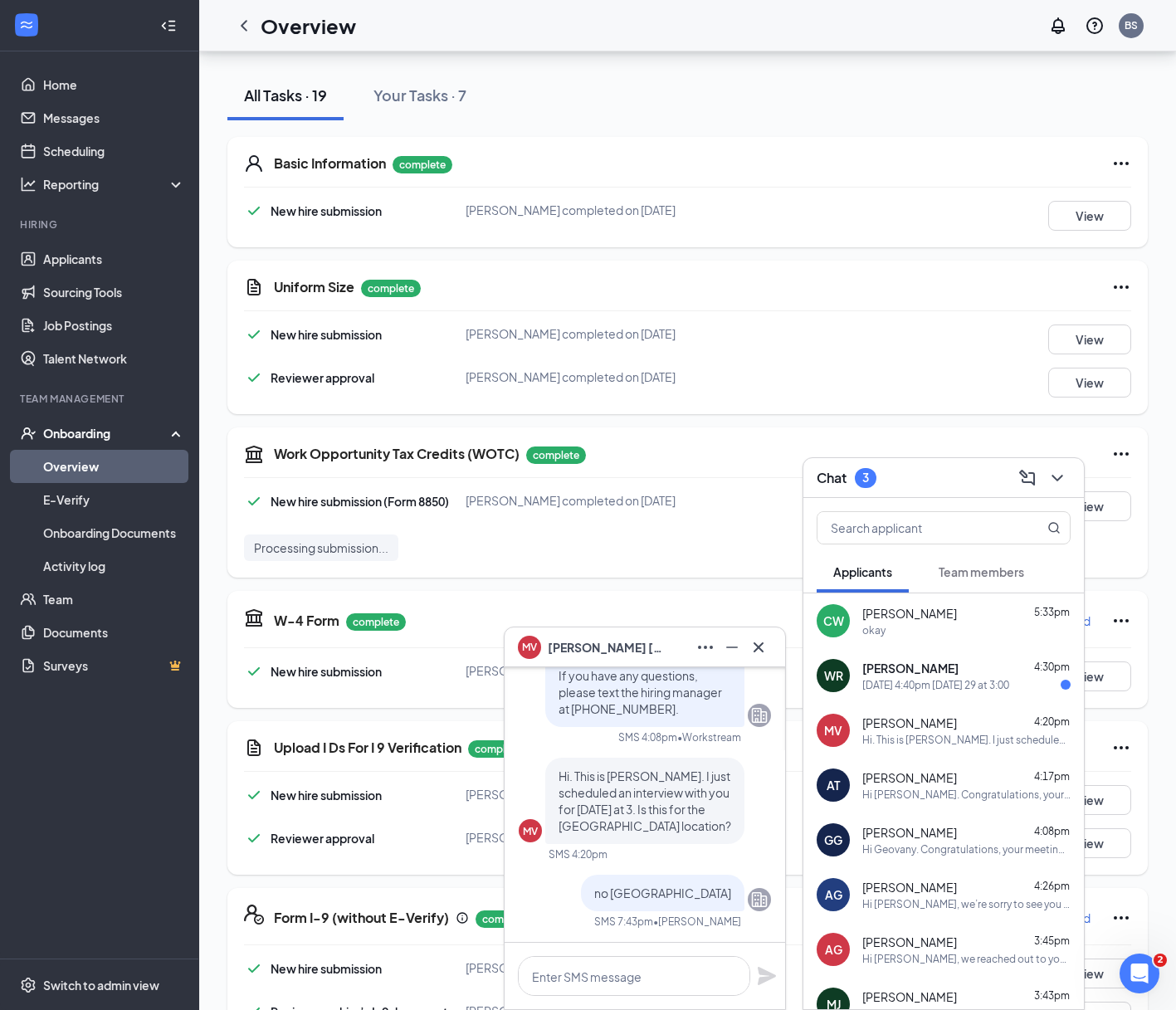 The width and height of the screenshot is (1176, 1010). What do you see at coordinates (114, 151) in the screenshot?
I see `a: Scheduling` at bounding box center [114, 151].